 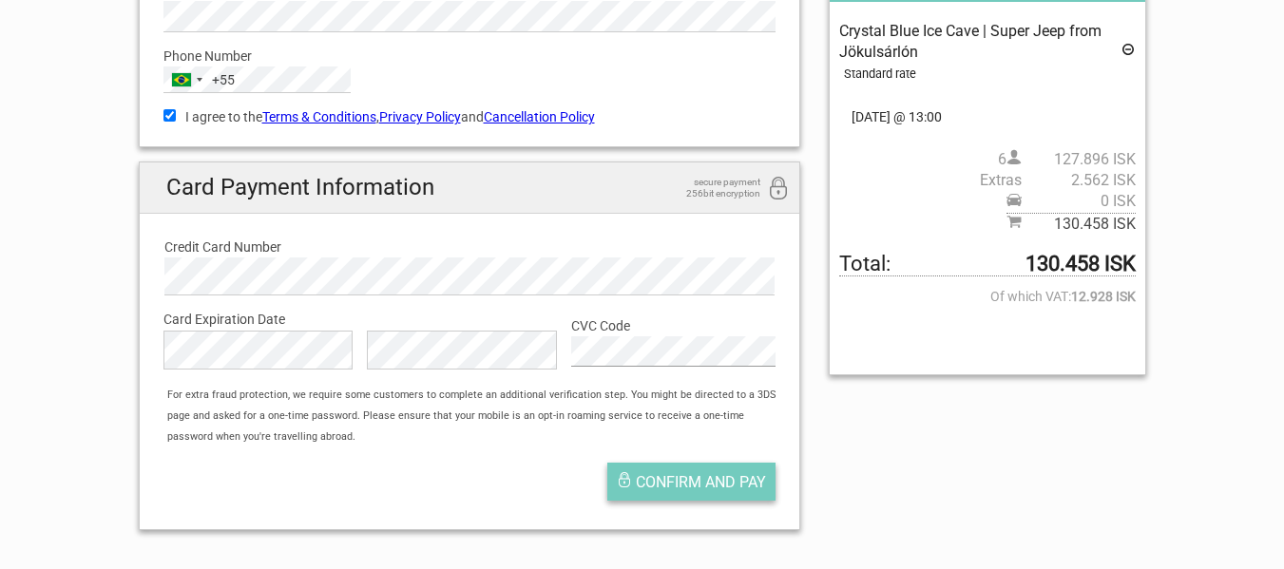 What do you see at coordinates (987, 264) in the screenshot?
I see `span: Total to be paid` at bounding box center [987, 264].